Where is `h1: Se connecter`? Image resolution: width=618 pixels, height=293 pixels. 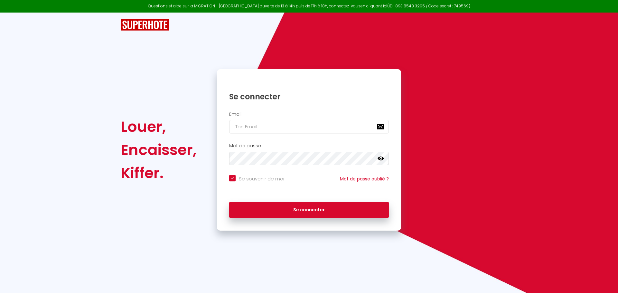 h1: Se connecter is located at coordinates (309, 97).